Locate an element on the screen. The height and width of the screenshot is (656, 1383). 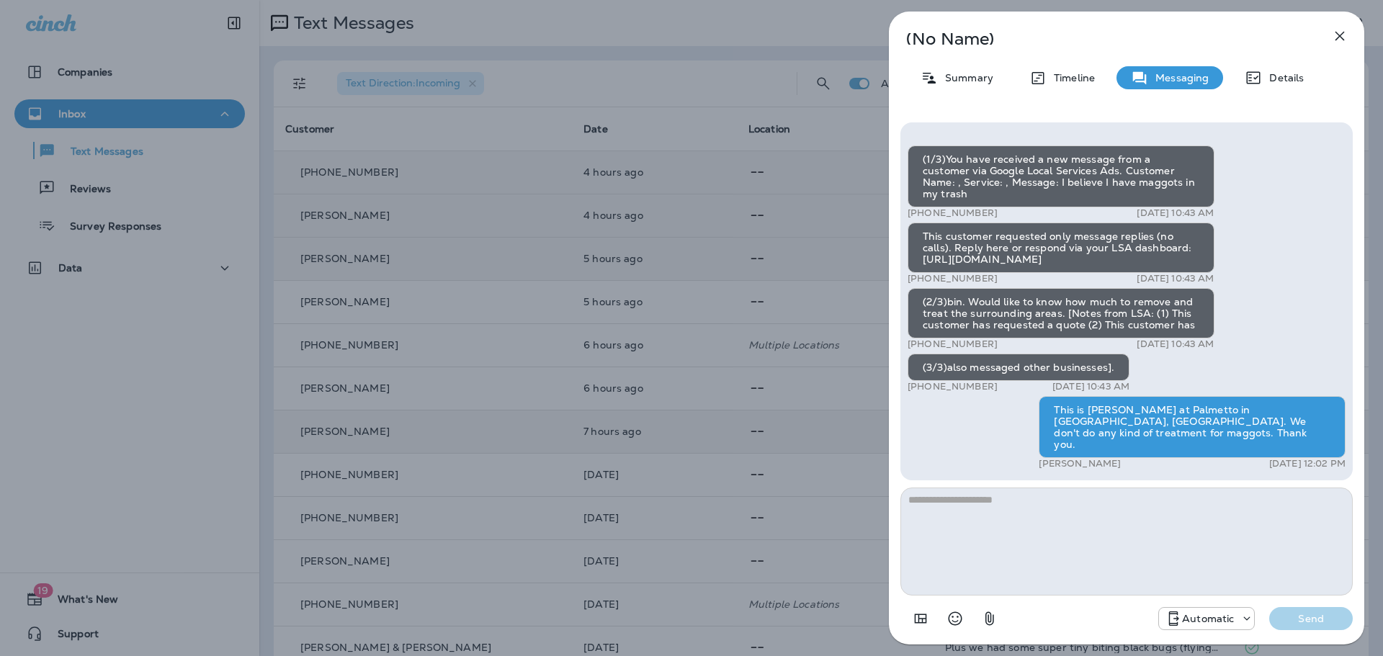
p: Summary is located at coordinates (965, 78).